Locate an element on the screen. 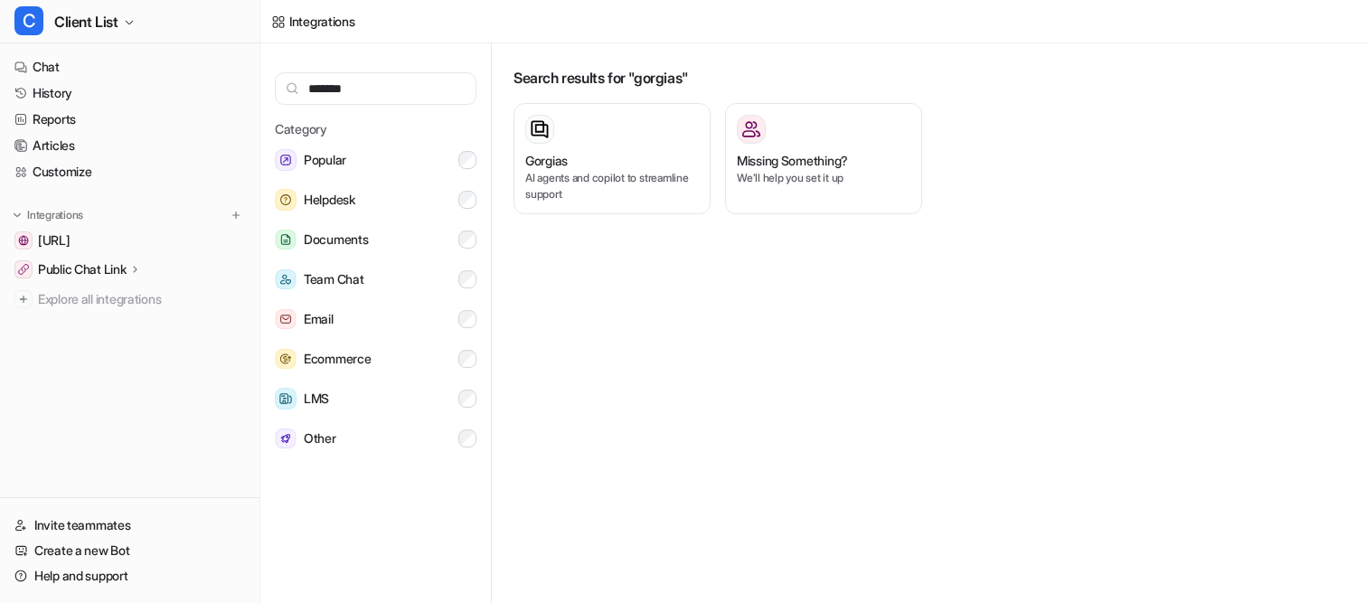 Image resolution: width=1367 pixels, height=603 pixels. a: Chat is located at coordinates (129, 67).